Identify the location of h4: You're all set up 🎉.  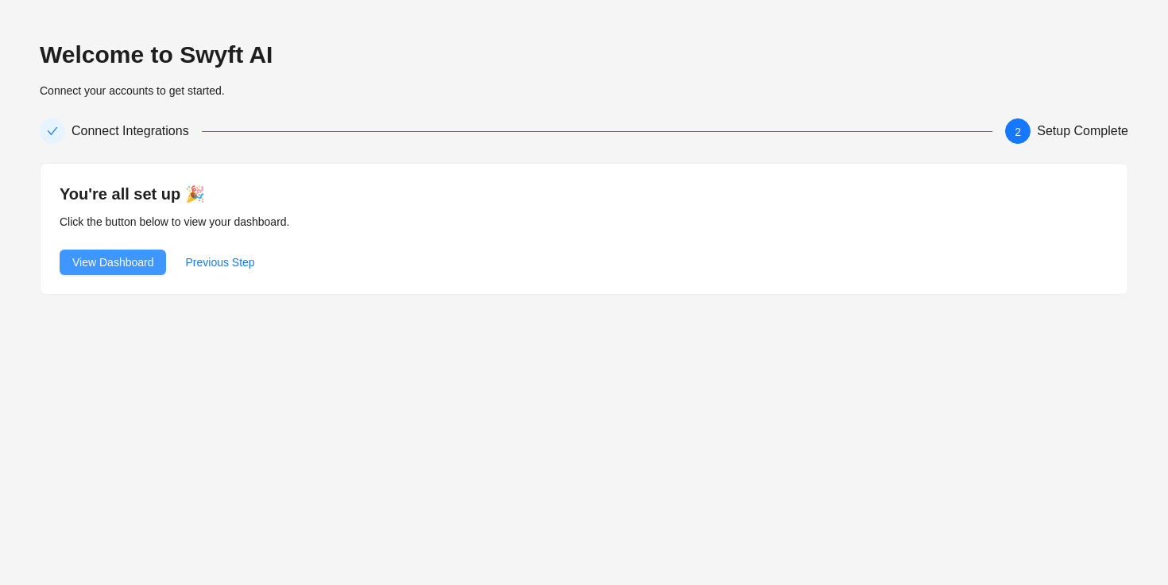
(584, 194).